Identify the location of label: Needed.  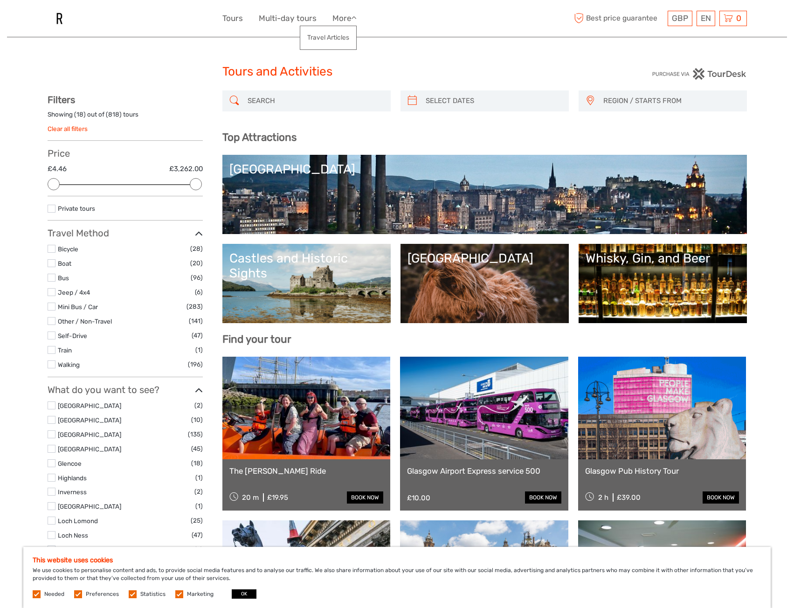
(54, 594).